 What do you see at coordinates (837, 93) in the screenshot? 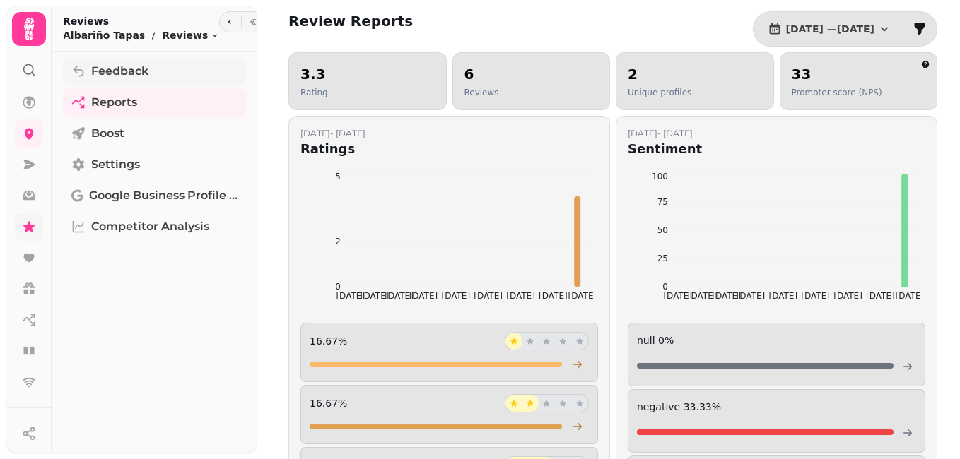
I see `p: Promoter score (NPS)` at bounding box center [837, 93].